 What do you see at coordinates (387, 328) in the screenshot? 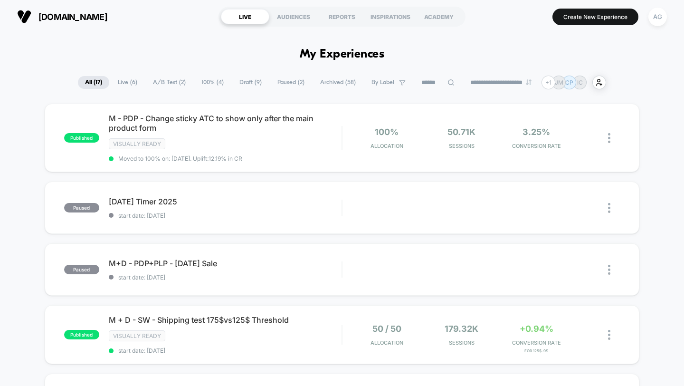
I see `span: 50 / 50` at bounding box center [387, 328].